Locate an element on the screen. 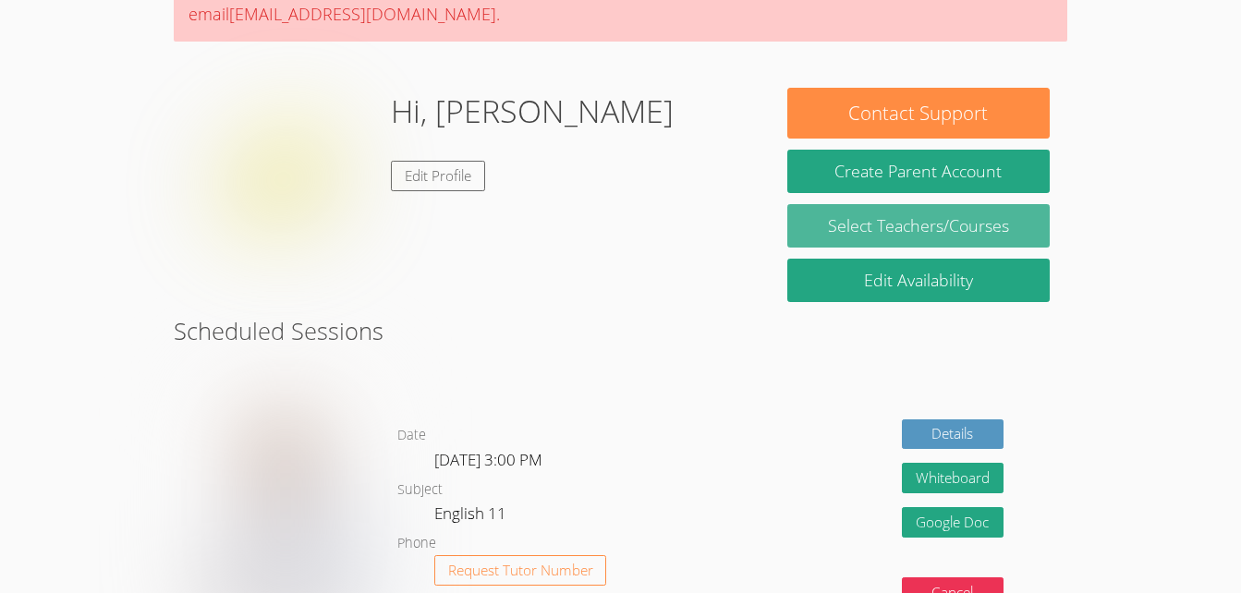 This screenshot has height=593, width=1241. dt: Date is located at coordinates (411, 435).